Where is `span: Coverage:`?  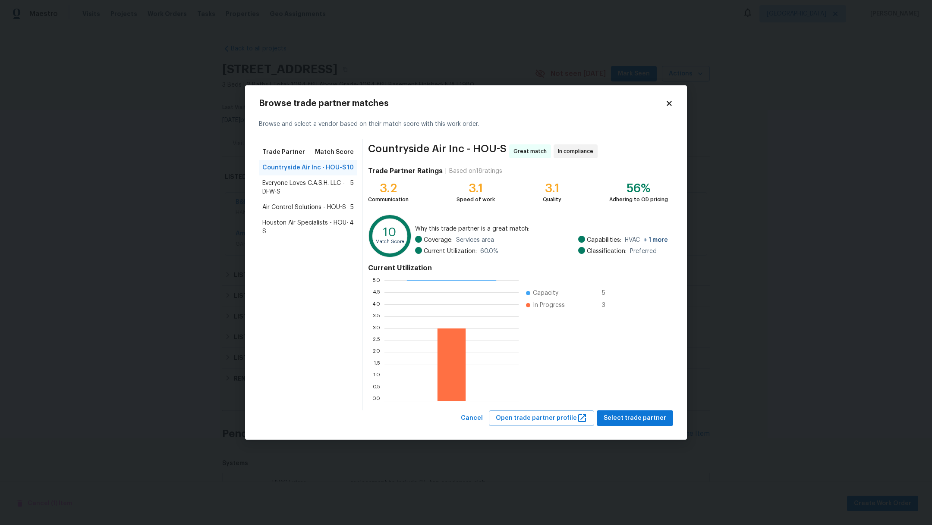
span: Coverage: is located at coordinates (438, 240).